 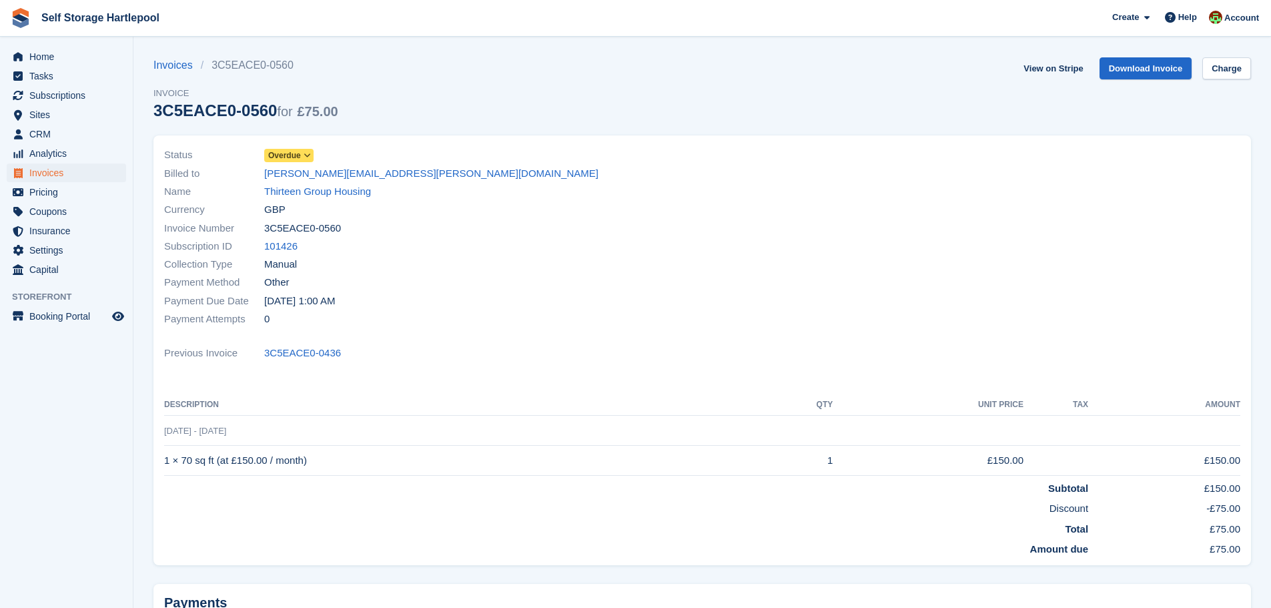 What do you see at coordinates (300, 301) in the screenshot?
I see `time: 2025-09-16 00:00:00 UTC` at bounding box center [300, 301].